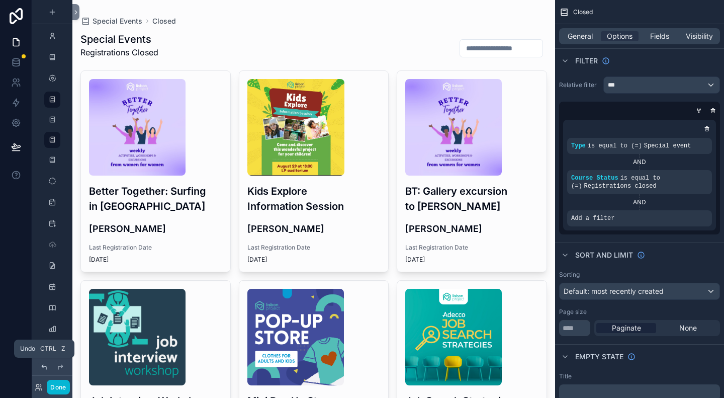 This screenshot has width=724, height=398. Describe the element at coordinates (615, 146) in the screenshot. I see `span: is equal to (=)` at that location.